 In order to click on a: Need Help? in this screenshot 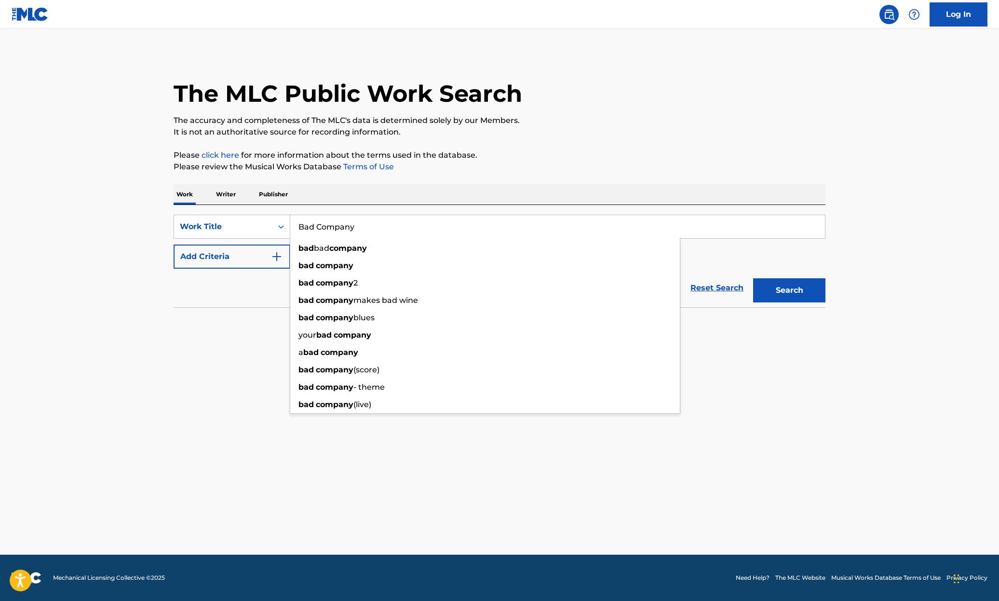, I will do `click(753, 578)`.